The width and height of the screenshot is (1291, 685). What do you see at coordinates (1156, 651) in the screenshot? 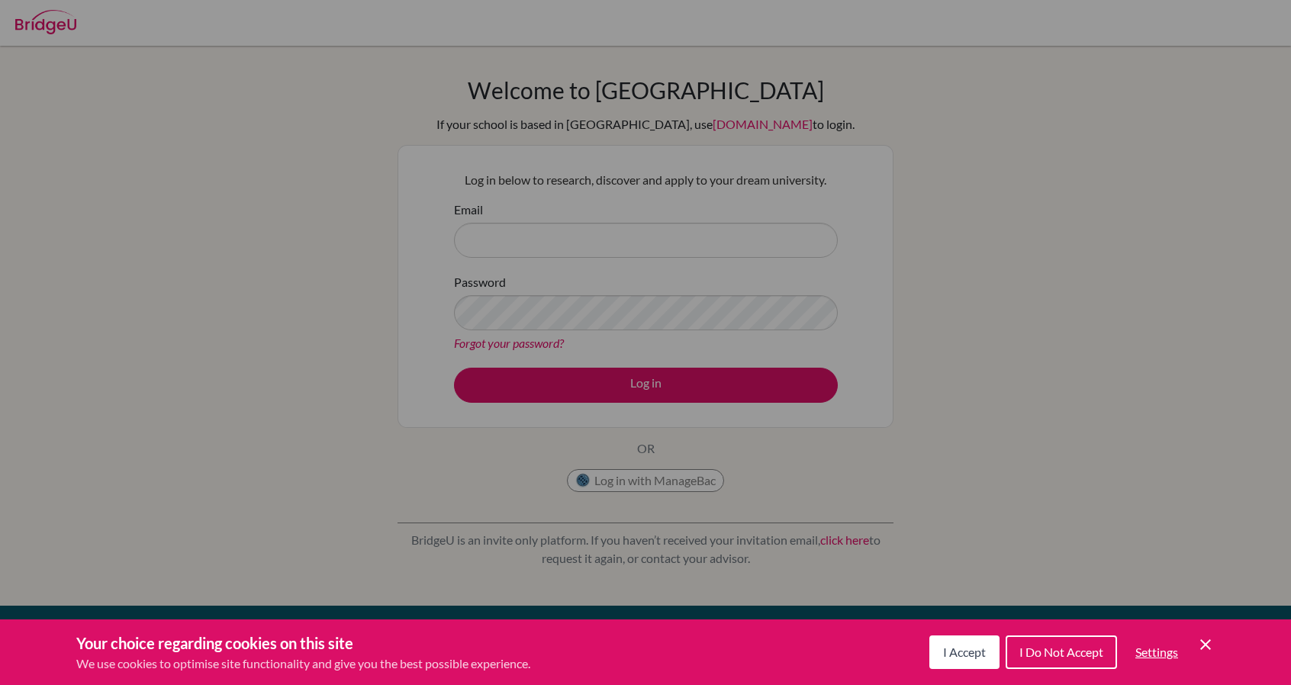
I see `span: Settings` at bounding box center [1156, 651].